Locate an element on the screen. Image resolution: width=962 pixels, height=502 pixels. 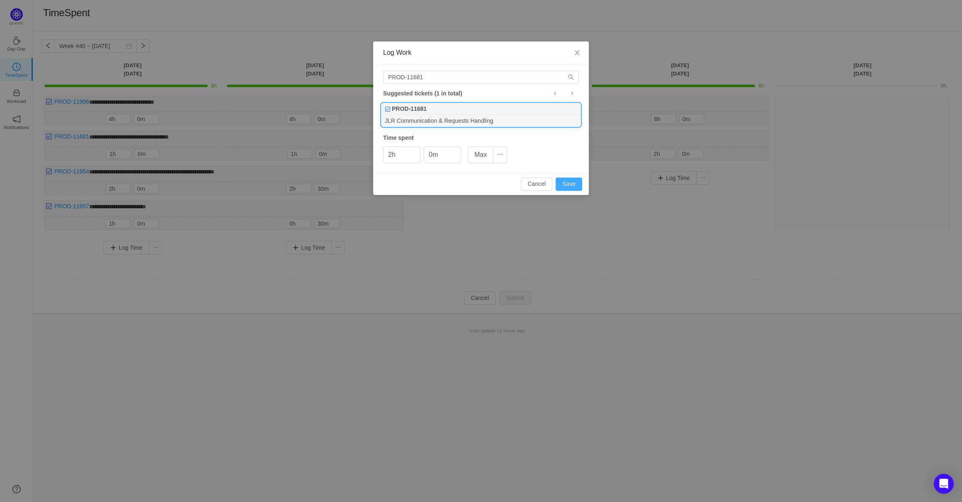
div: JLR Communication & Requests Handling is located at coordinates (481, 120).